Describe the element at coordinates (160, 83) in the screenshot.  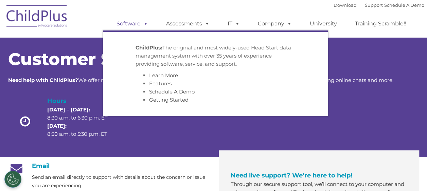
I see `a: Features` at that location.